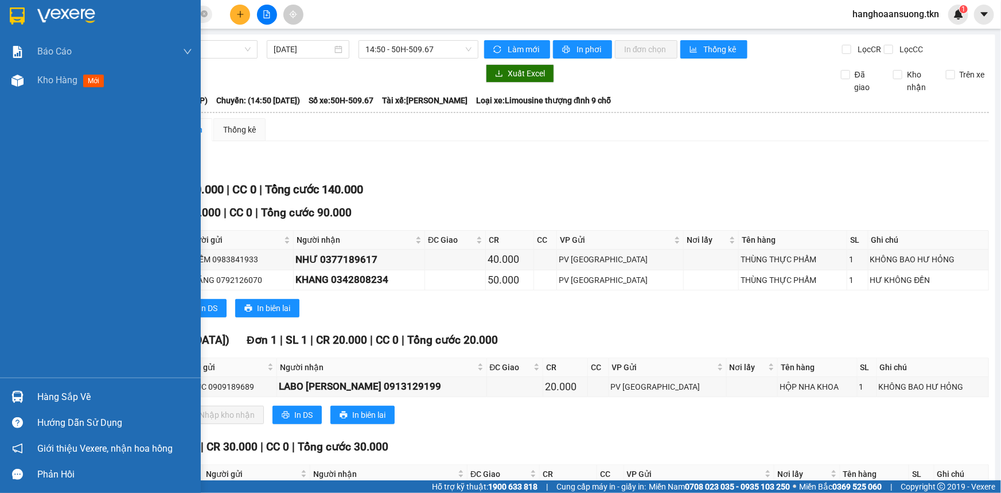 The width and height of the screenshot is (1001, 493). Describe the element at coordinates (17, 16) in the screenshot. I see `img: logo-vxr` at that location.